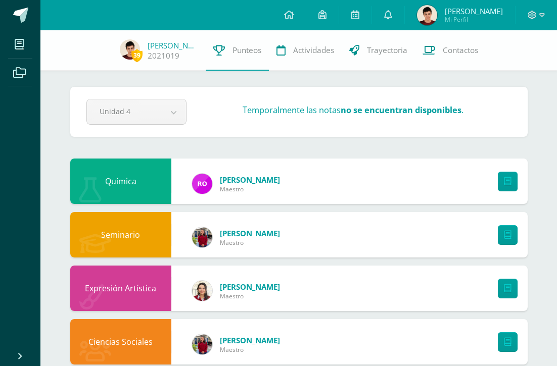  I want to click on span: Contactos, so click(460, 50).